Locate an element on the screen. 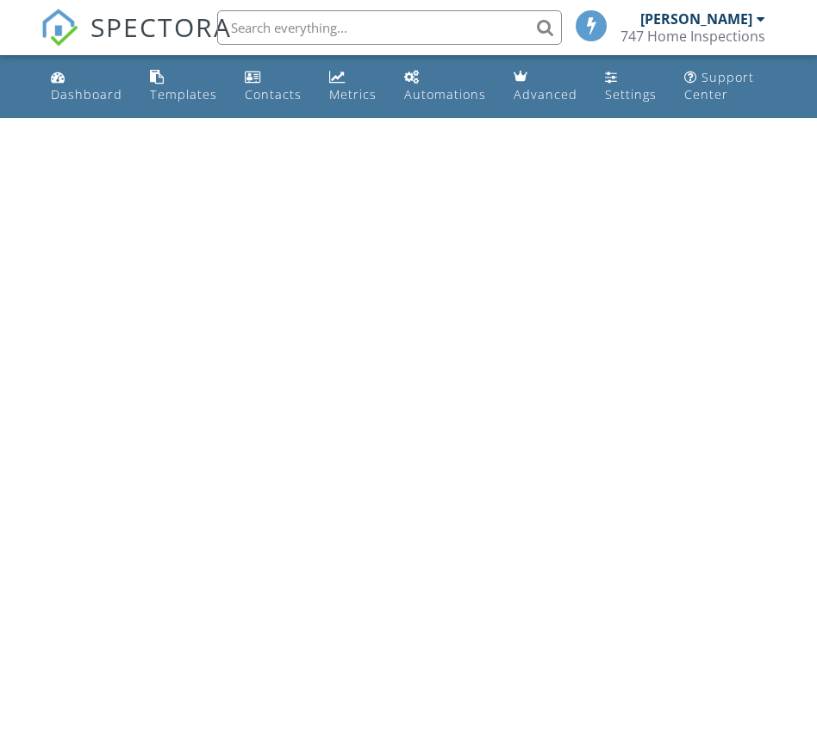  input: Search everything... is located at coordinates (390, 28).